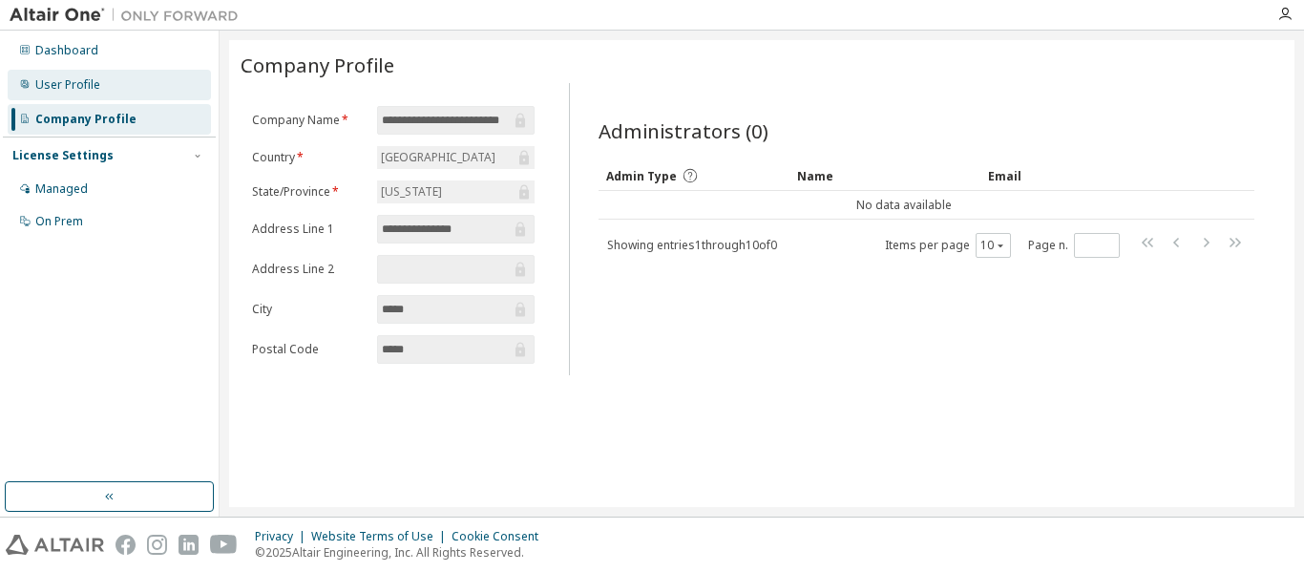 The width and height of the screenshot is (1304, 572). What do you see at coordinates (641, 176) in the screenshot?
I see `span: Admin Type` at bounding box center [641, 176].